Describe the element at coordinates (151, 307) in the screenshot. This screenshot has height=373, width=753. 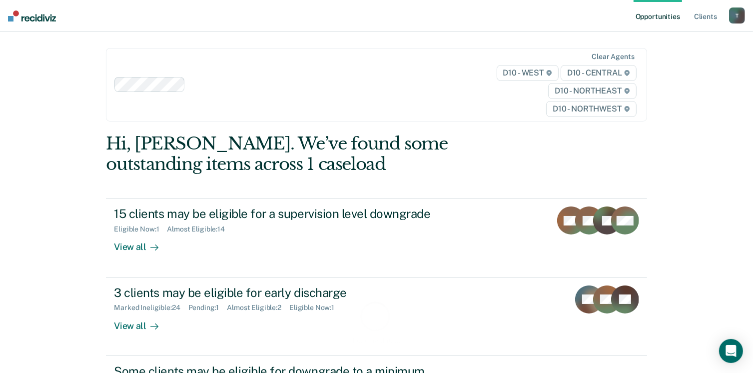
I see `div: Marked Ineligible : 24` at that location.